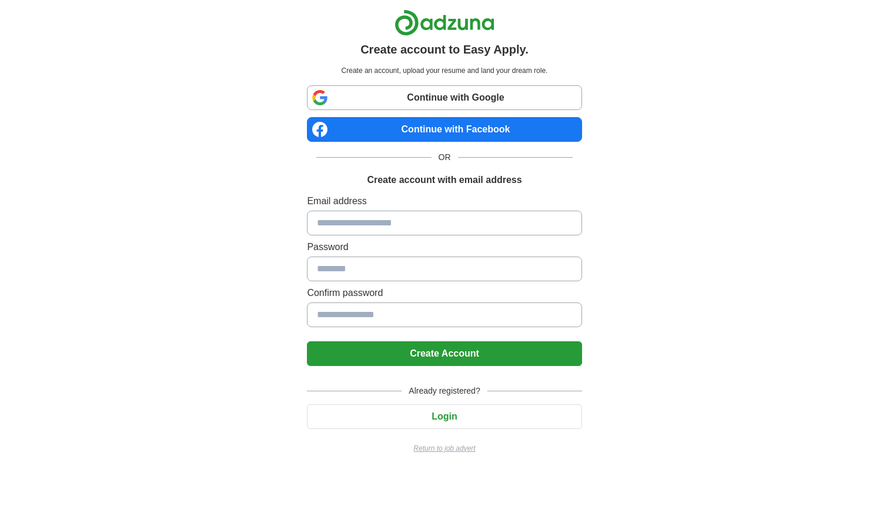 Image resolution: width=889 pixels, height=509 pixels. What do you see at coordinates (444, 180) in the screenshot?
I see `h1: Create account with email address` at bounding box center [444, 180].